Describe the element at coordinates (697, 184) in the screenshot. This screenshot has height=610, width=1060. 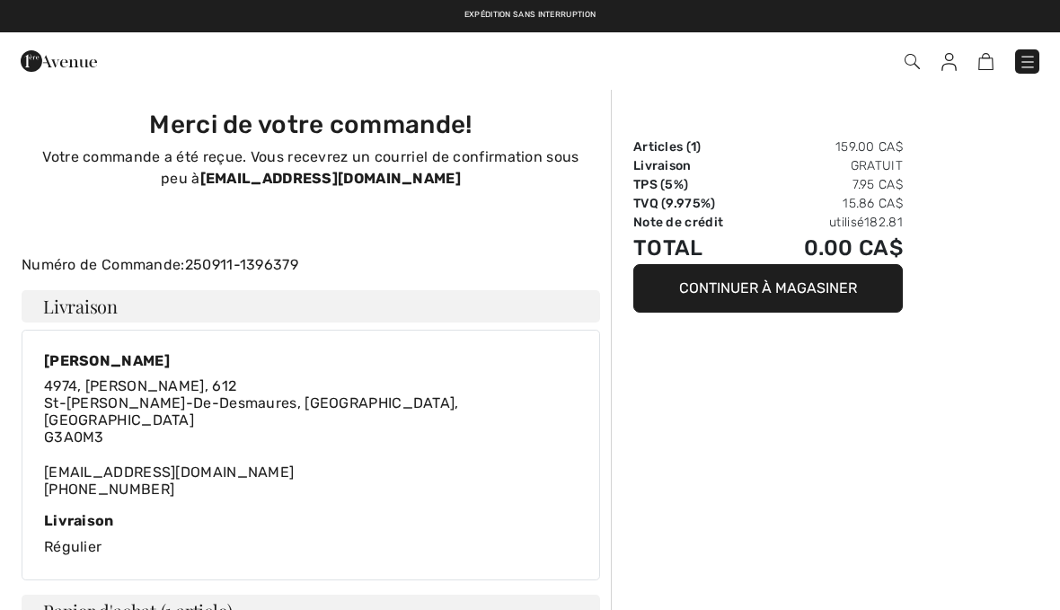
I see `td: TPS (5%)` at that location.